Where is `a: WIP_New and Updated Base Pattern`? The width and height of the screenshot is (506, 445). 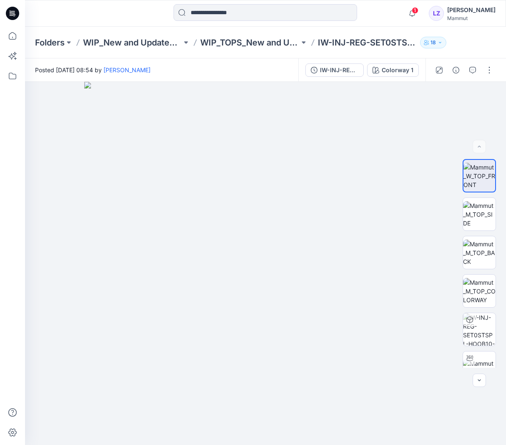
a: WIP_New and Updated Base Pattern is located at coordinates (132, 43).